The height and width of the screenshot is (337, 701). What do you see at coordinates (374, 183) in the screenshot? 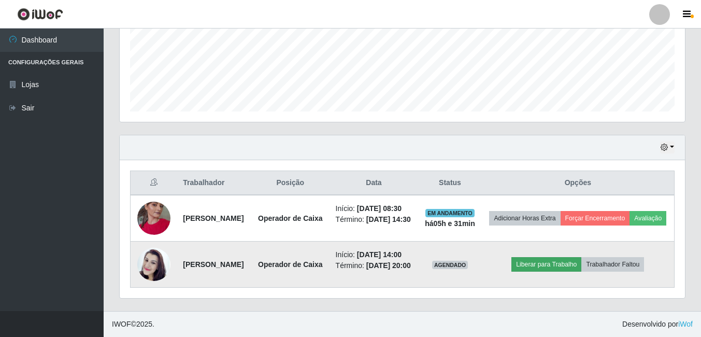
I see `th: Data` at bounding box center [374, 183].